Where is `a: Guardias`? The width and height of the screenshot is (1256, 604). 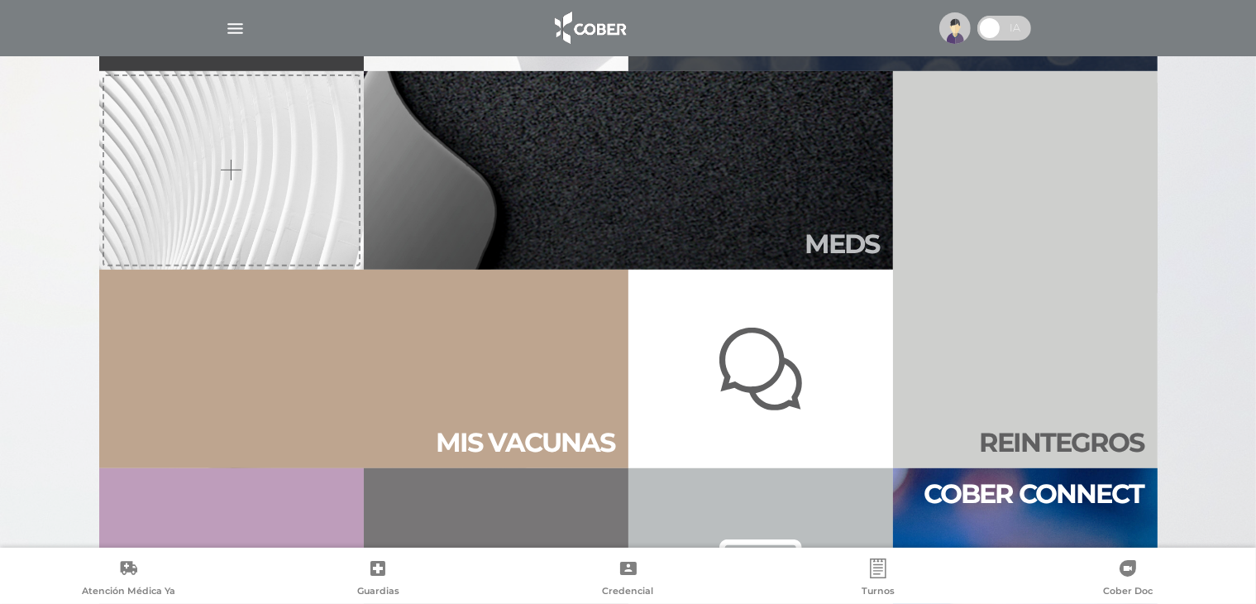
a: Guardias is located at coordinates (378, 579).